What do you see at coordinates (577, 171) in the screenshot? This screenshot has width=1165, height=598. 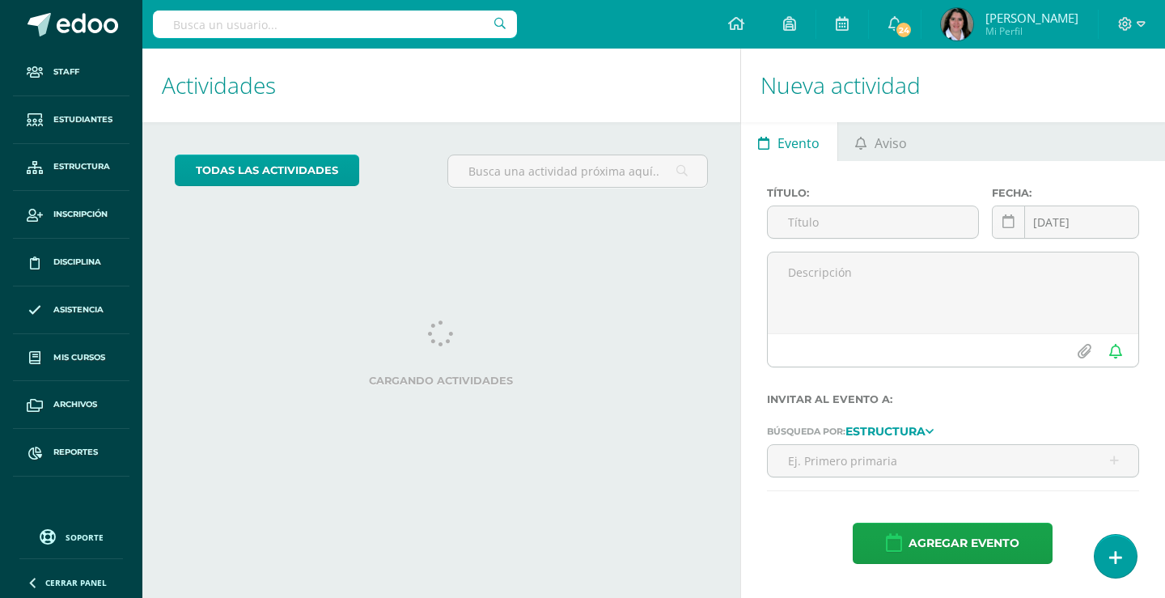 I see `input: Busca una actividad próxima aquí...` at bounding box center [577, 171].